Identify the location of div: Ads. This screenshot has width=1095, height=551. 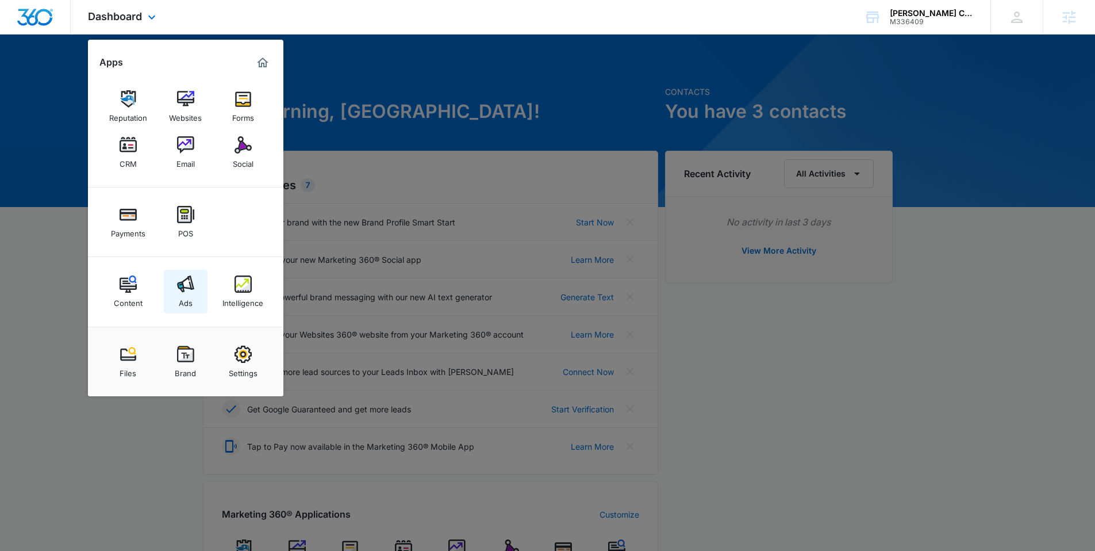
(186, 300).